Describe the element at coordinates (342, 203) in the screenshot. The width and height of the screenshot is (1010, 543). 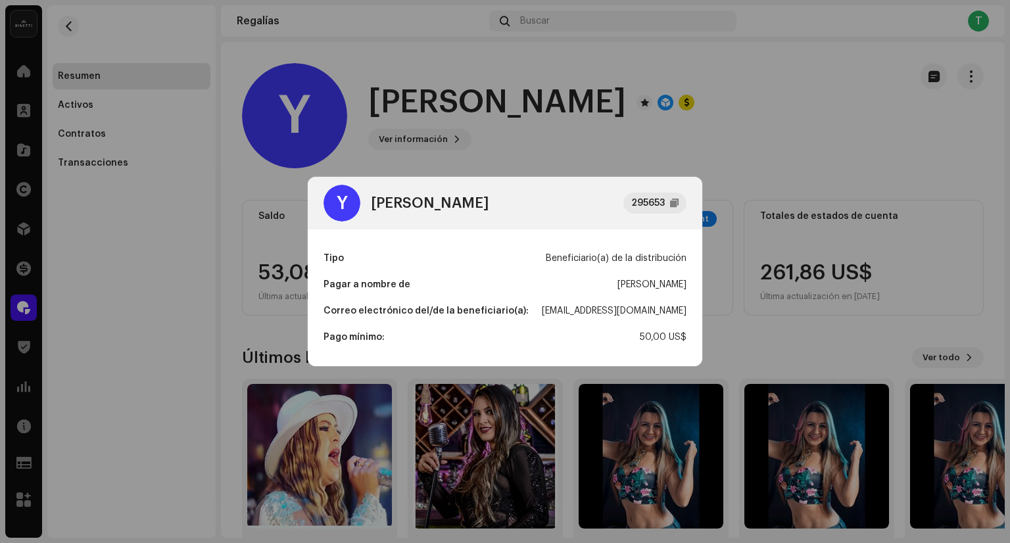
I see `div: Y` at that location.